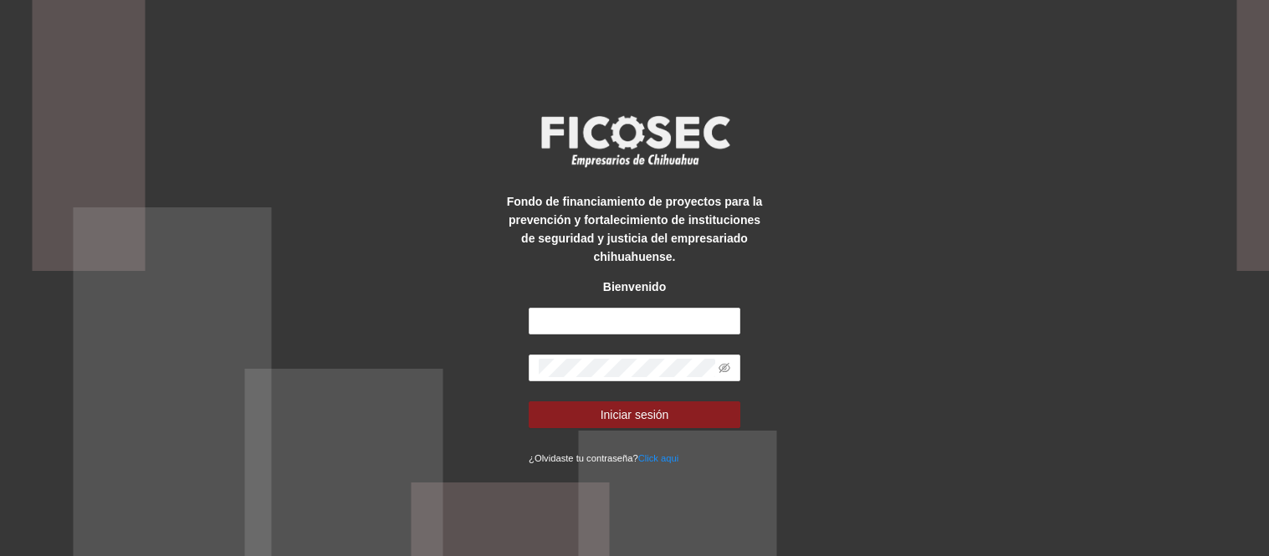  Describe the element at coordinates (724, 368) in the screenshot. I see `span: eye-invisible` at that location.